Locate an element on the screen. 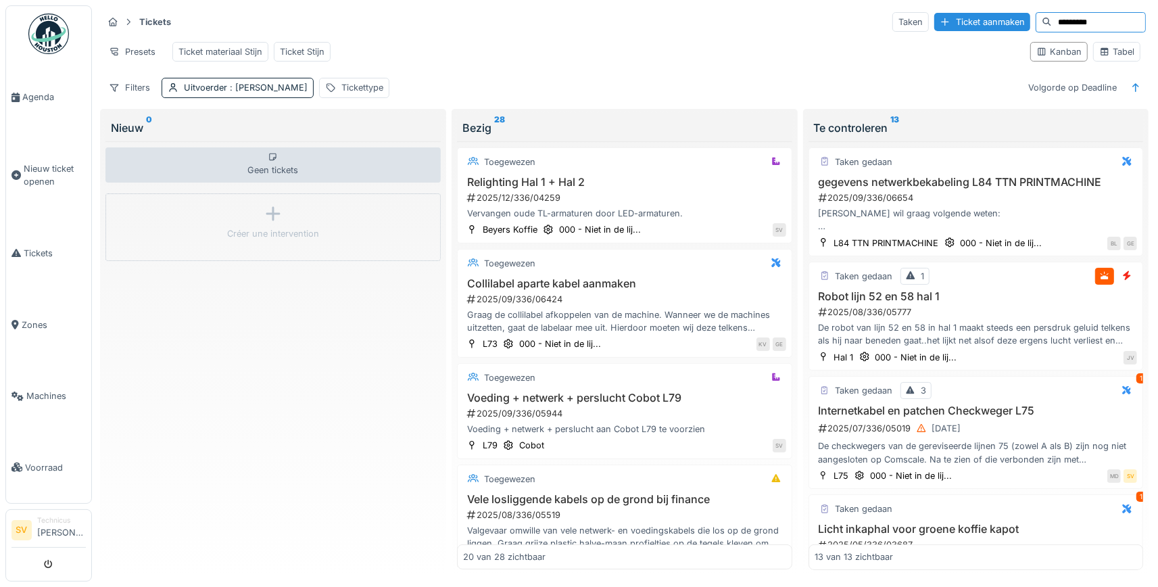 The width and height of the screenshot is (1158, 587). div: 3 is located at coordinates (924, 390).